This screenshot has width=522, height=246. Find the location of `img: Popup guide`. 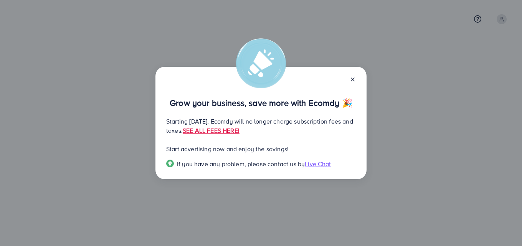

img: Popup guide is located at coordinates (170, 164).